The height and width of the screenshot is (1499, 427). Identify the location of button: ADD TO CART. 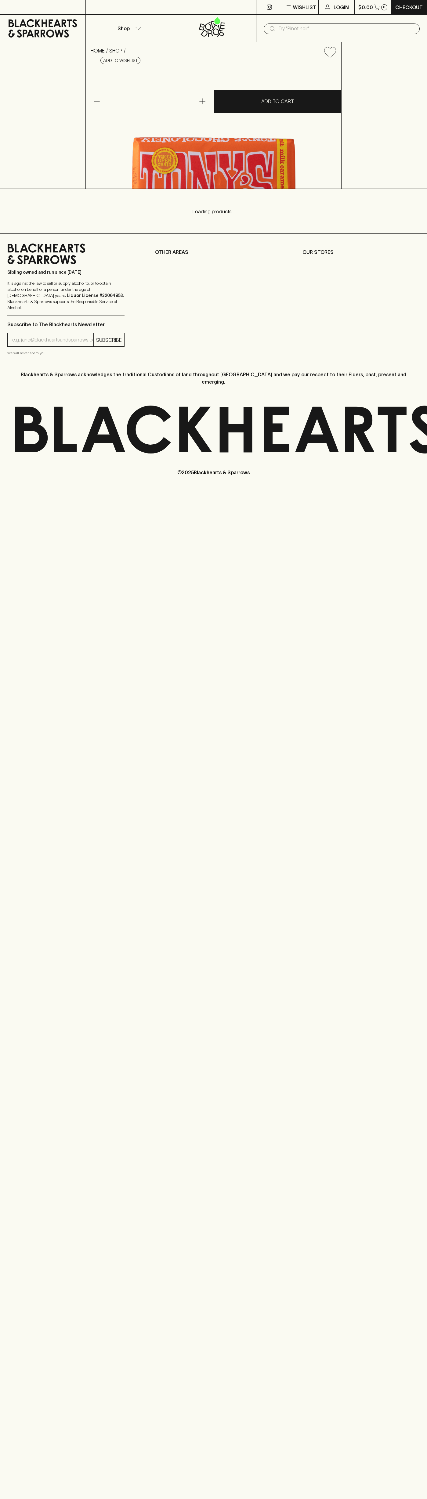
(277, 101).